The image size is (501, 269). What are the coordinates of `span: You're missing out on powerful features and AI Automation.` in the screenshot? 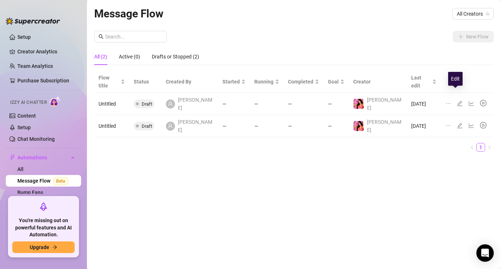 It's located at (44, 227).